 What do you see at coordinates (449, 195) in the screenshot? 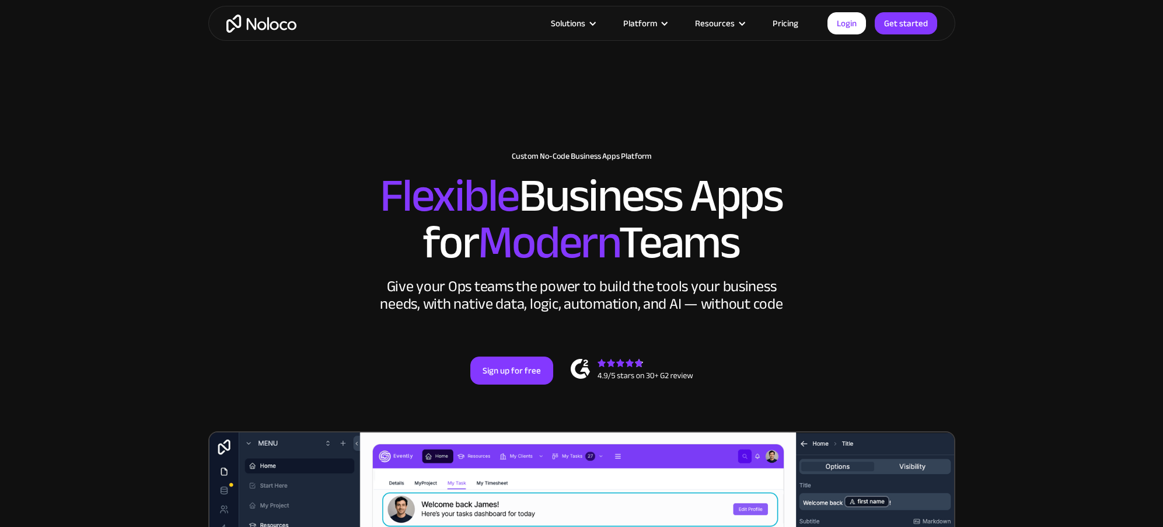
I see `span: Flexible` at bounding box center [449, 195].